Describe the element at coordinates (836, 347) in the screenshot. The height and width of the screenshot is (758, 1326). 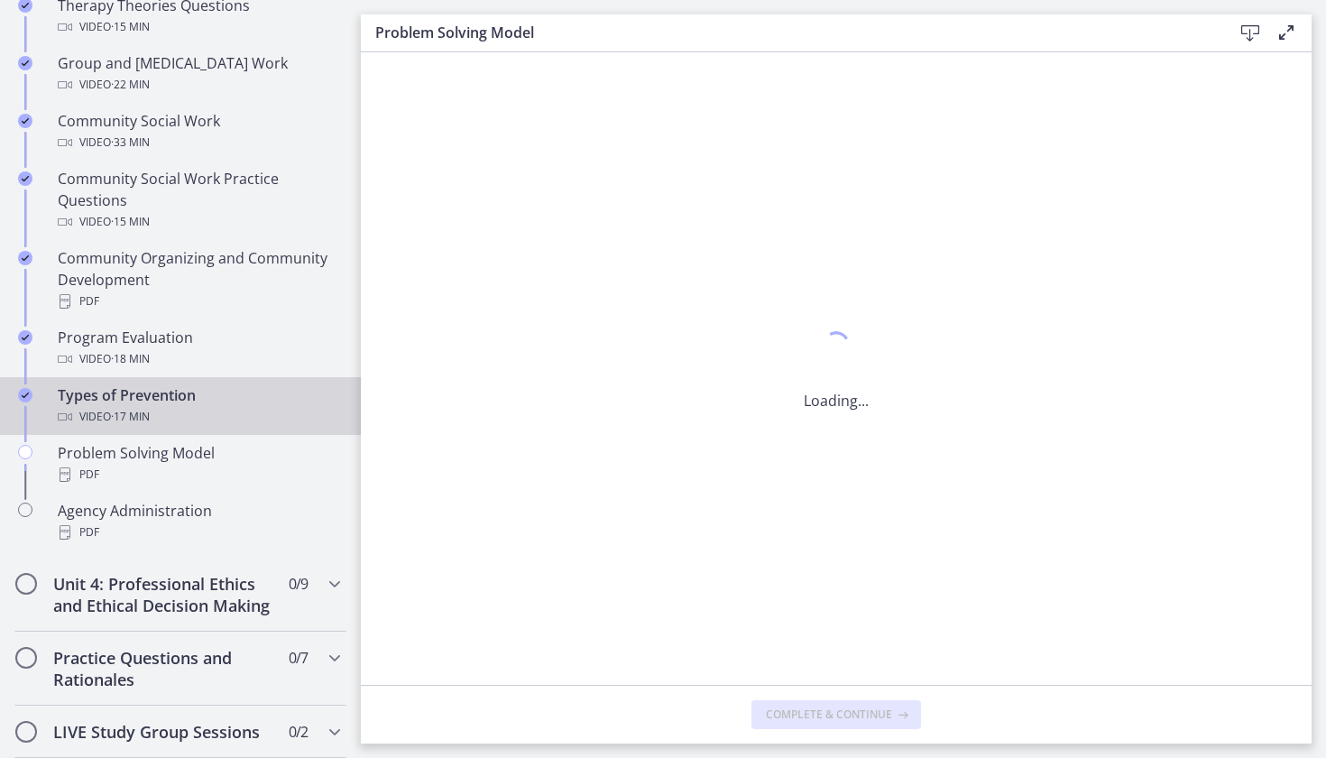
I see `div: 1` at that location.